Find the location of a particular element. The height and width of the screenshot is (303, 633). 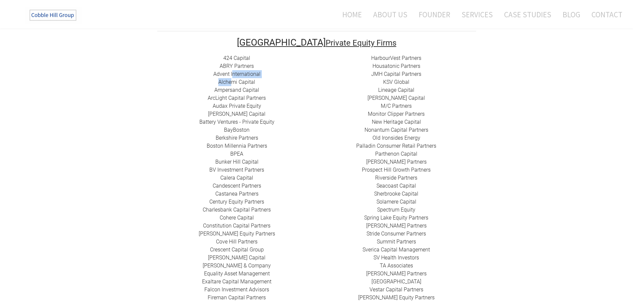

a: Seacoast Capital is located at coordinates (396, 185).